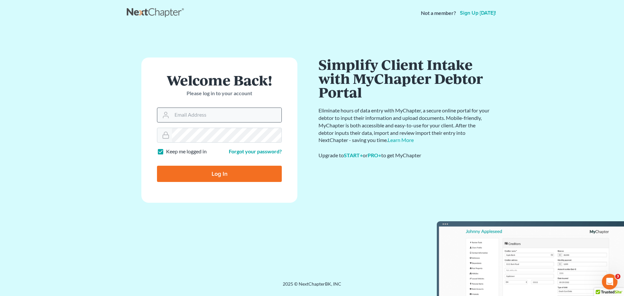 The image size is (624, 296). Describe the element at coordinates (374, 155) in the screenshot. I see `a: PRO+` at that location.